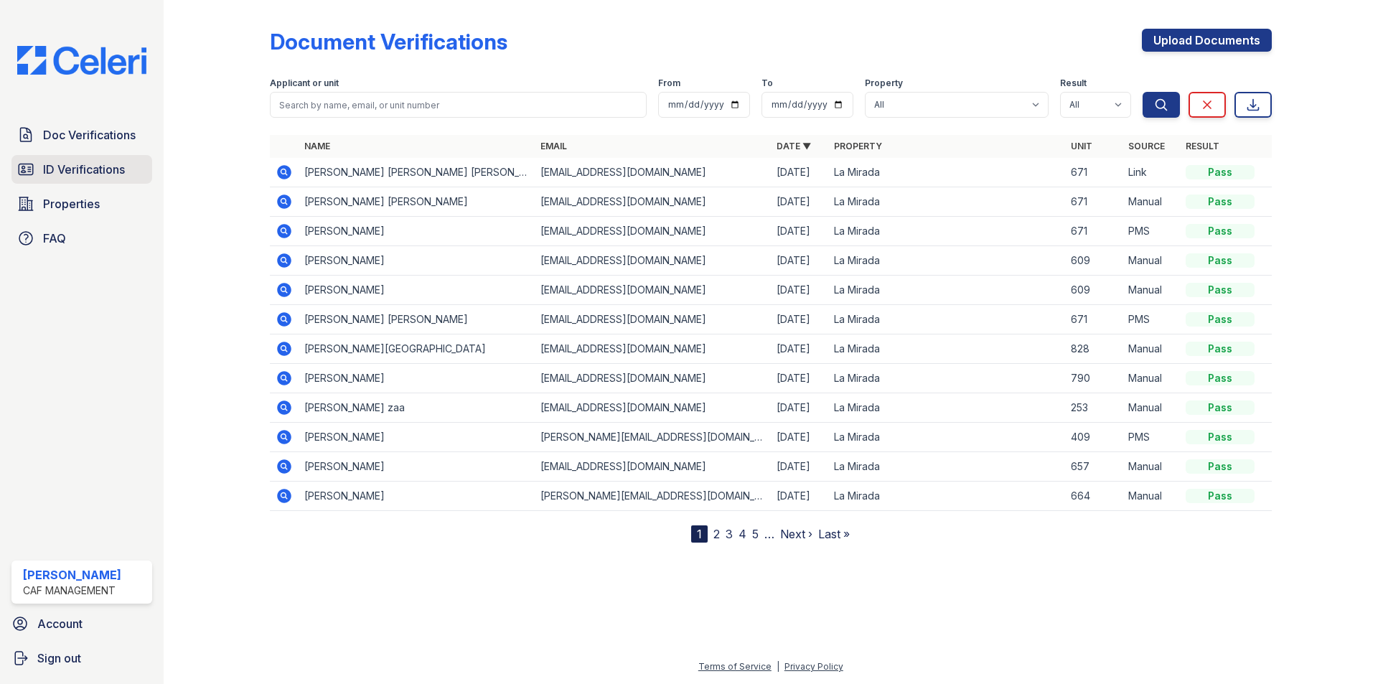 The image size is (1378, 684). What do you see at coordinates (1093, 437) in the screenshot?
I see `td: 409` at bounding box center [1093, 437].